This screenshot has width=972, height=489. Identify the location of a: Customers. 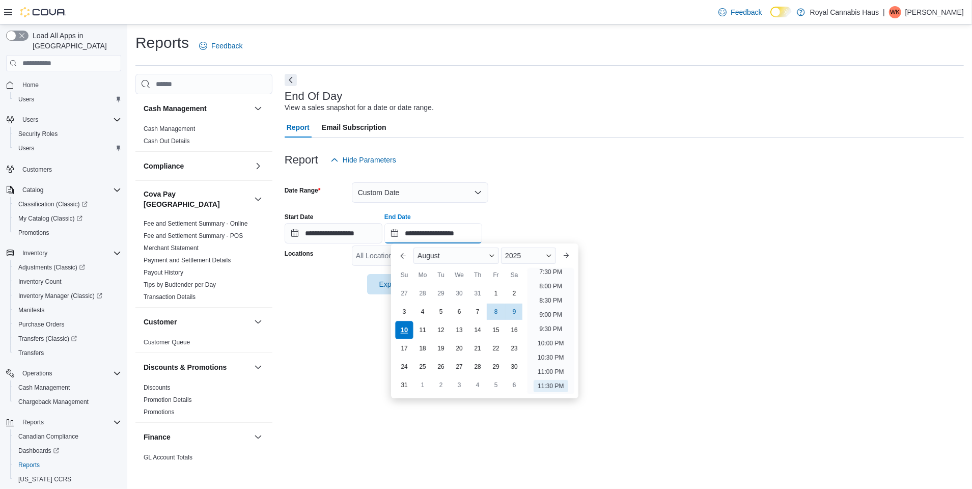
(37, 170).